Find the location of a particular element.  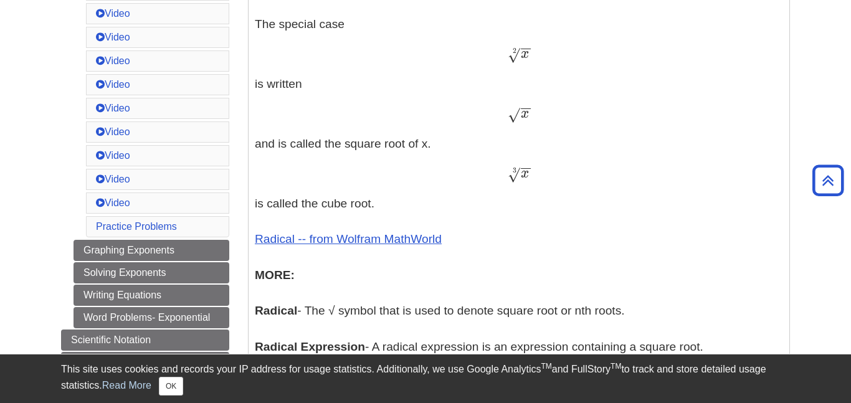

a: Read More is located at coordinates (126, 385).